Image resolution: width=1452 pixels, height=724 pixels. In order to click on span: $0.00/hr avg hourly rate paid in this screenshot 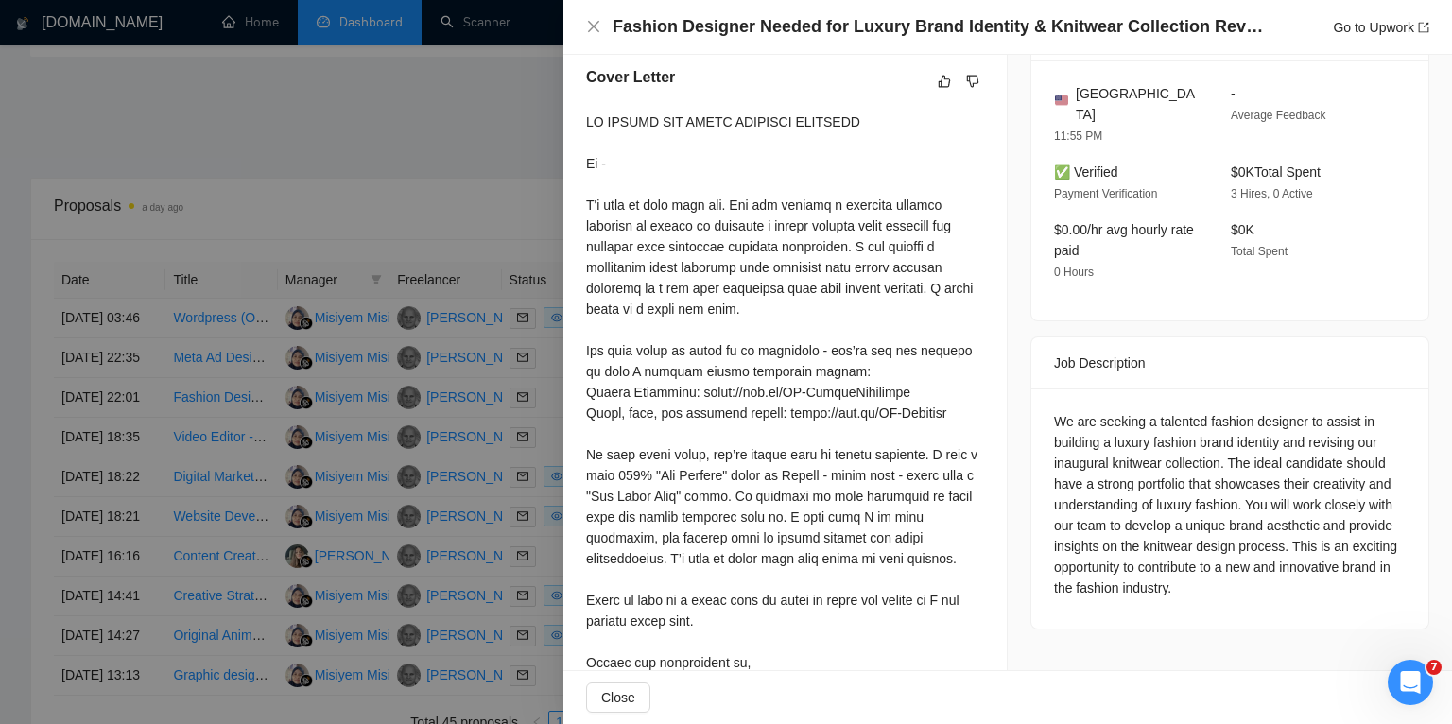, I will do `click(1124, 240)`.